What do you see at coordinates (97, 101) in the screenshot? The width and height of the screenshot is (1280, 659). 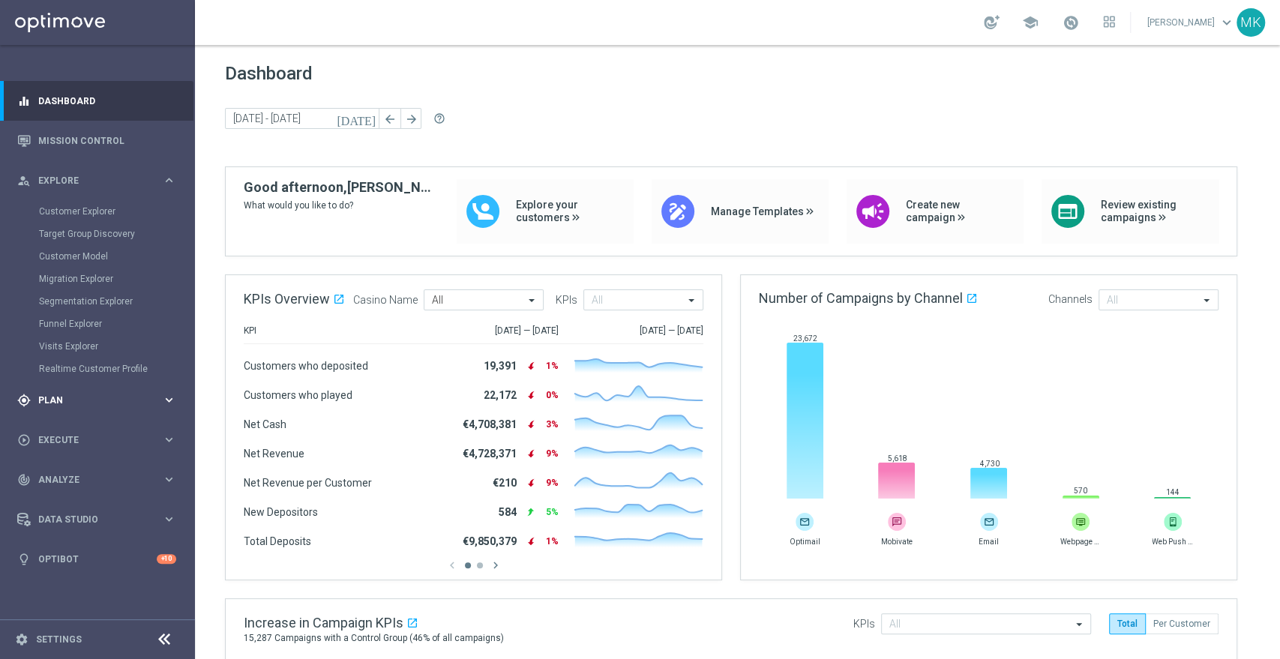 I see `div: equalizer Dashboard` at bounding box center [97, 101].